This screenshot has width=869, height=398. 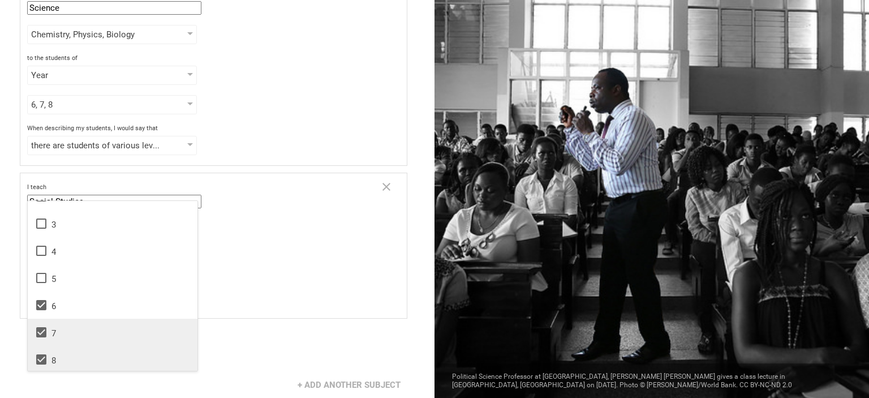 What do you see at coordinates (96, 35) in the screenshot?
I see `div: Chemistry, Physics, Biology` at bounding box center [96, 35].